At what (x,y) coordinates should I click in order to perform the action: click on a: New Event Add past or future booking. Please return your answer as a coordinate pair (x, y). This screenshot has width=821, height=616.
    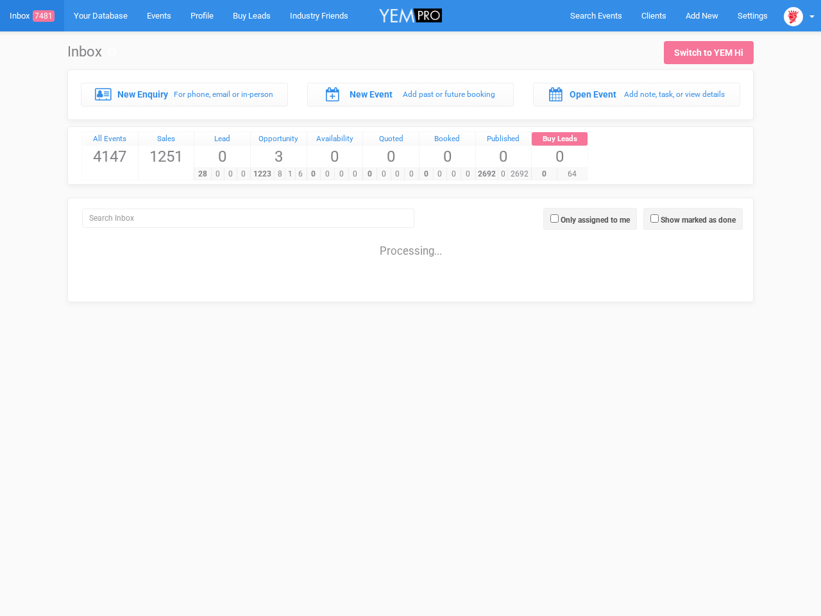
    Looking at the image, I should click on (411, 94).